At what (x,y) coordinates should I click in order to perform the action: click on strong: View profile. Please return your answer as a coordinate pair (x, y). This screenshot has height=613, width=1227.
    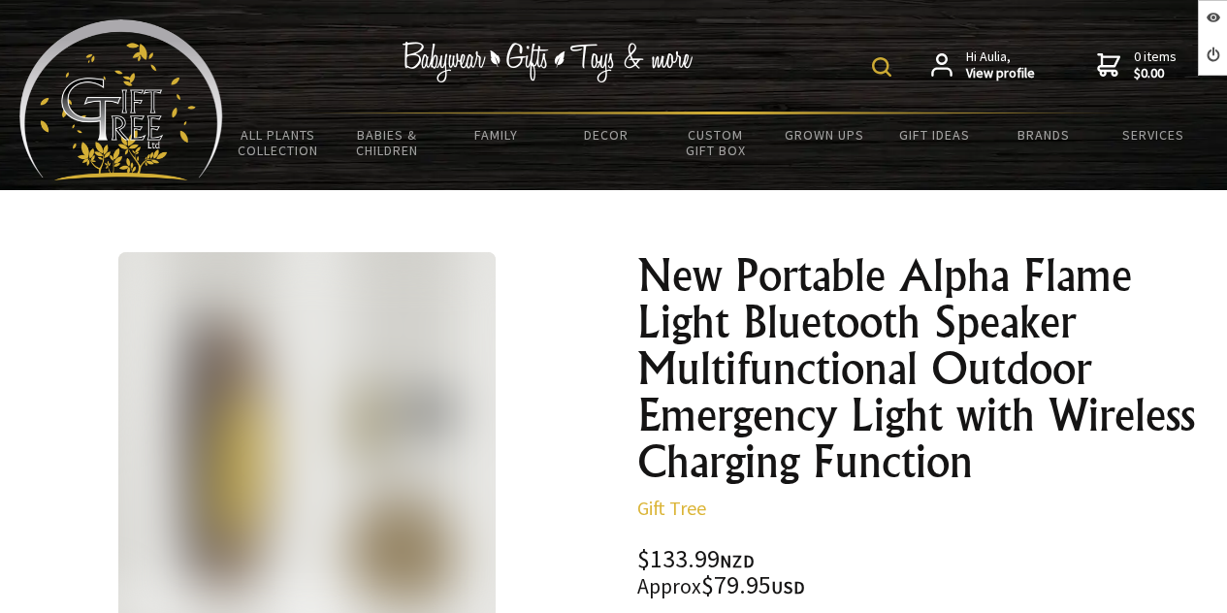
    Looking at the image, I should click on (1000, 74).